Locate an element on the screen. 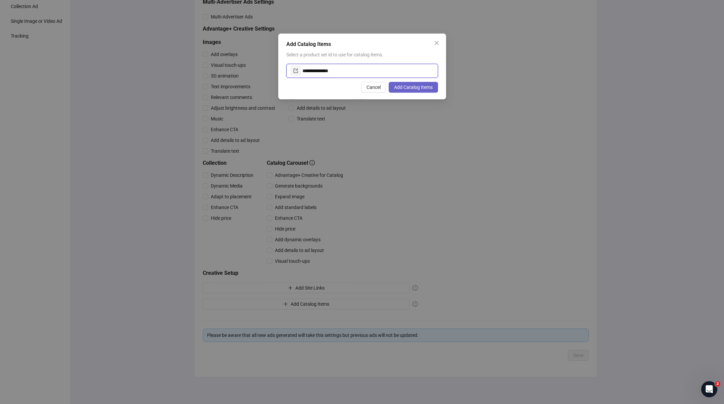 This screenshot has height=404, width=724. span: Select a product set id to use for catalog items. is located at coordinates (334, 55).